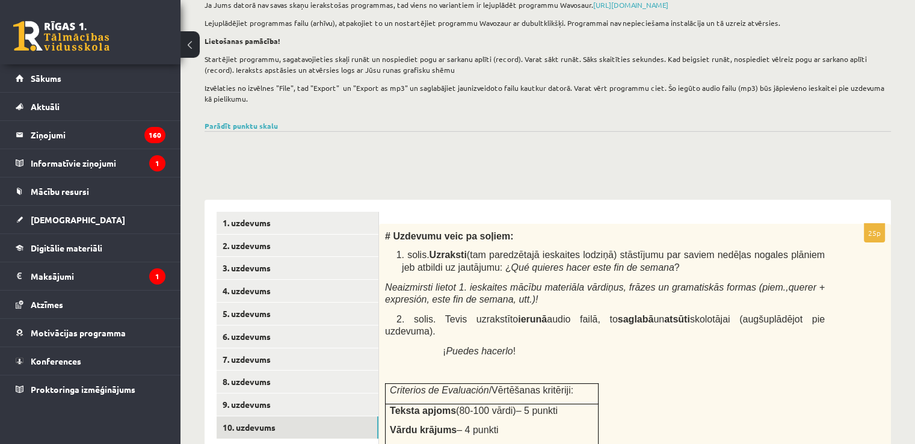 This screenshot has width=915, height=444. Describe the element at coordinates (56, 361) in the screenshot. I see `span: Konferences` at that location.